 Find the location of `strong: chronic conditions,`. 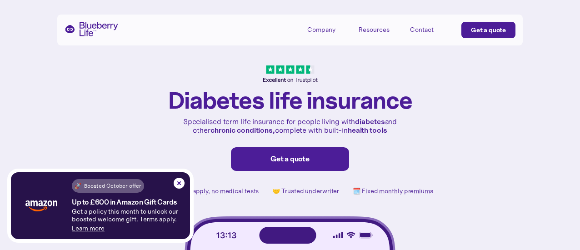

strong: chronic conditions, is located at coordinates (243, 130).